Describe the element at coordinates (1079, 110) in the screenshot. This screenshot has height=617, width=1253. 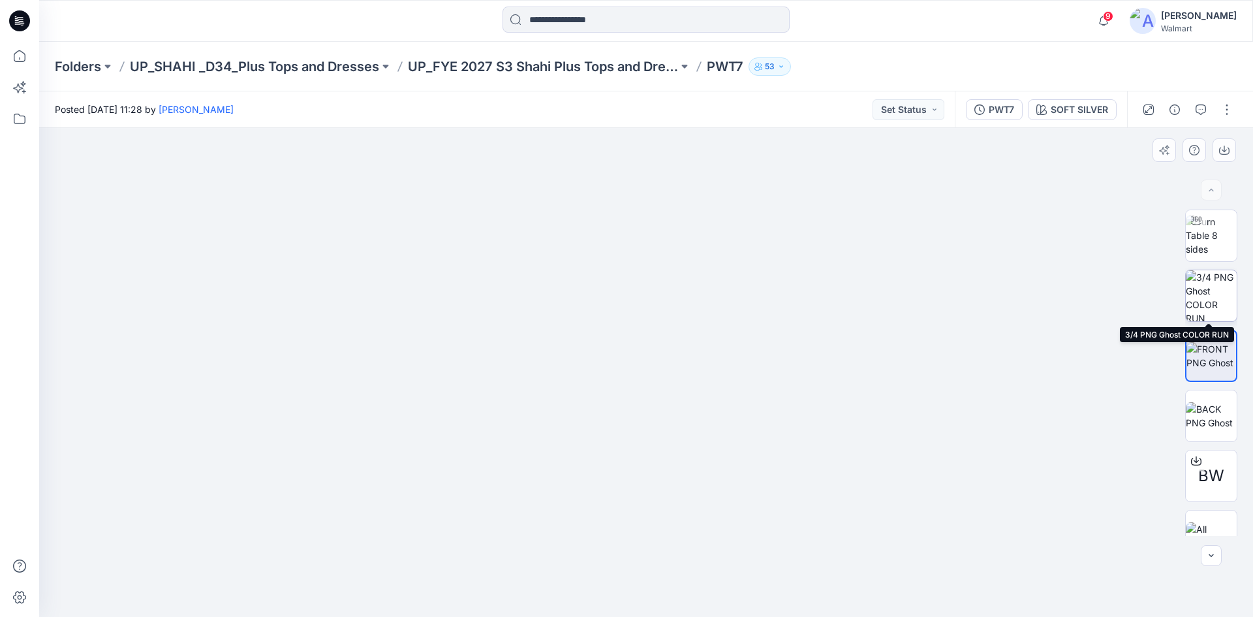
I see `div: SOFT SILVER` at that location.